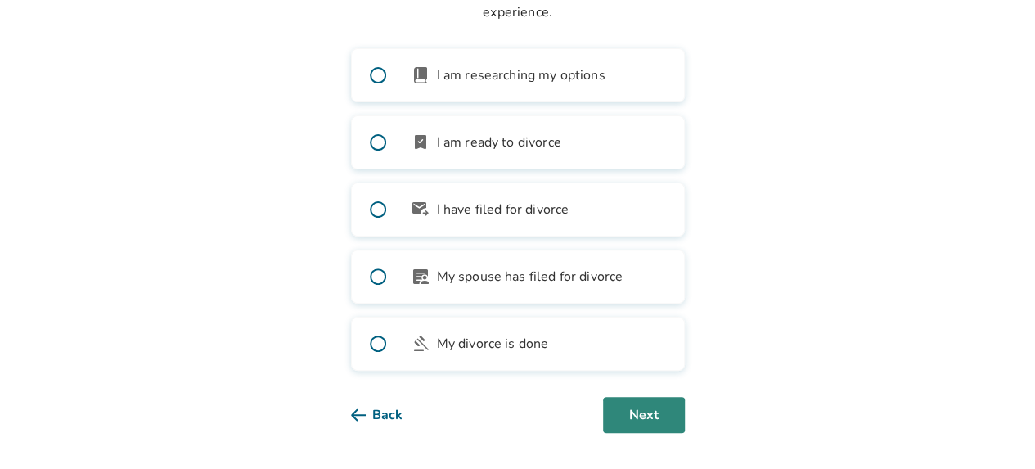 The width and height of the screenshot is (1035, 469). I want to click on span: I am researching my options, so click(521, 75).